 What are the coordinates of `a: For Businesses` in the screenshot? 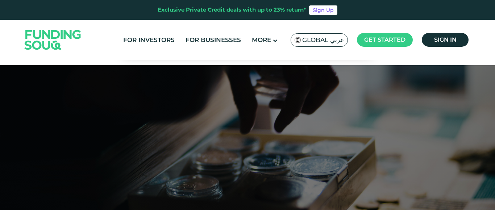 It's located at (213, 40).